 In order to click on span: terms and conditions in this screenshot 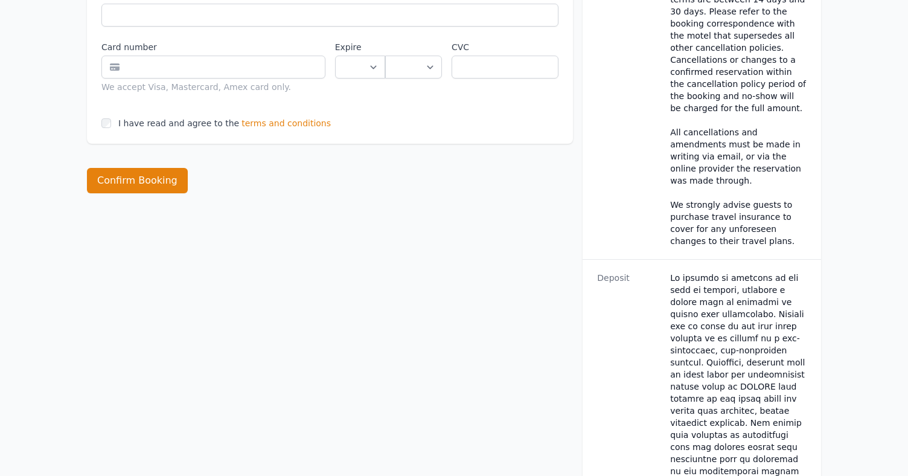, I will do `click(286, 123)`.